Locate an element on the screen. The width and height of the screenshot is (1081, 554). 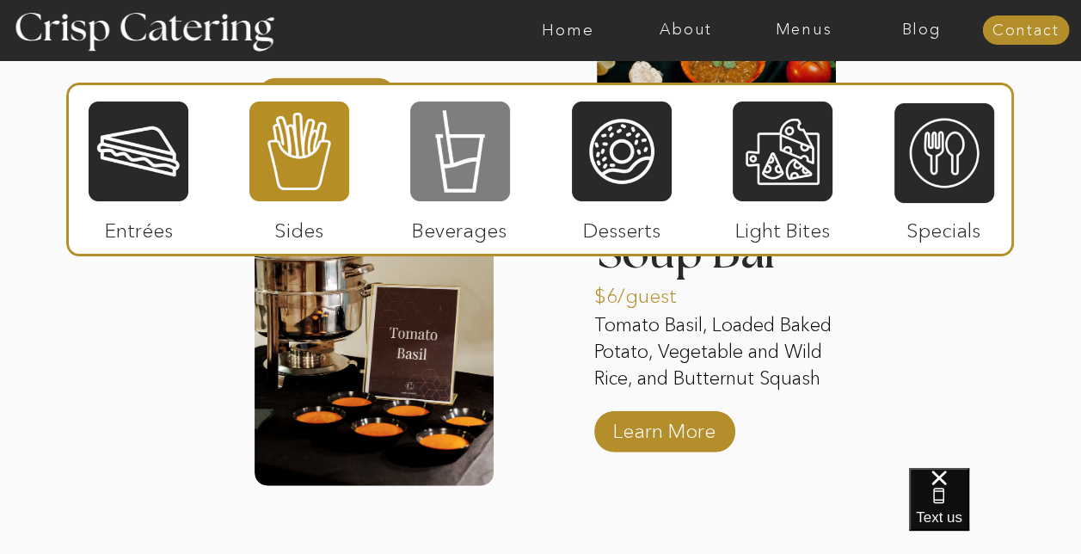
a: Blog is located at coordinates (921, 30).